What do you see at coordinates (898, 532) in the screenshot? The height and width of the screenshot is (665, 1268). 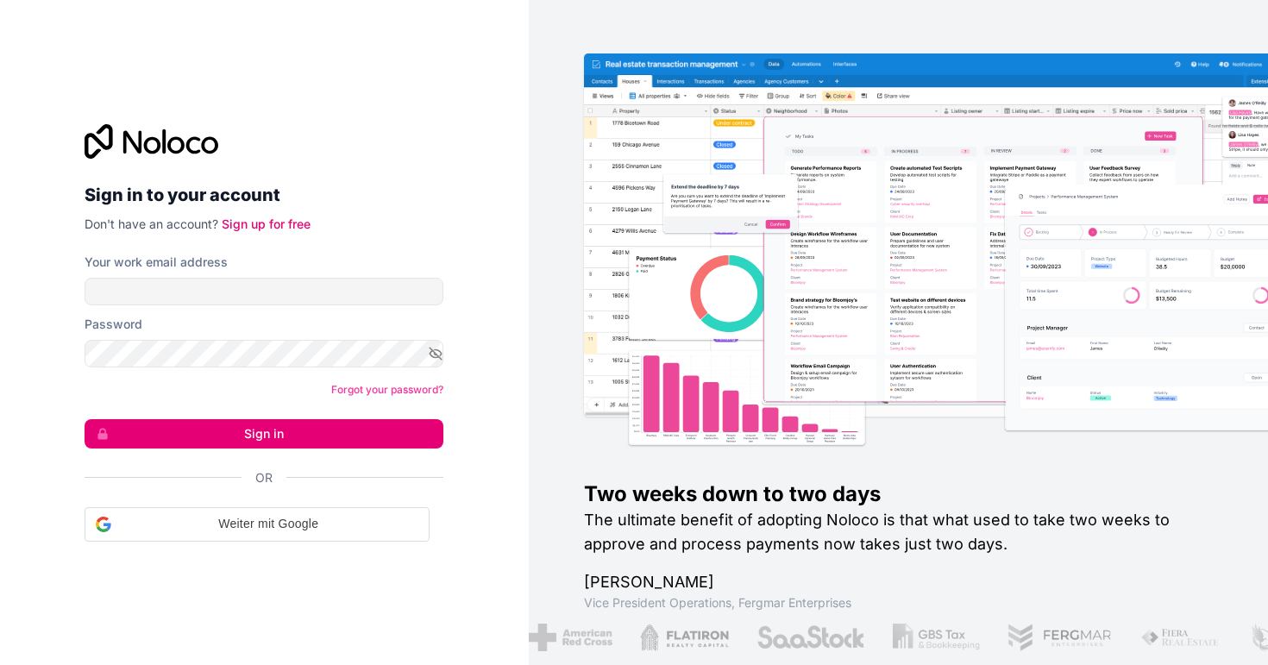 I see `h2: The ultimate benefit of adopting Noloco is that what used to take two weeks to approve and proces...` at bounding box center [898, 532].